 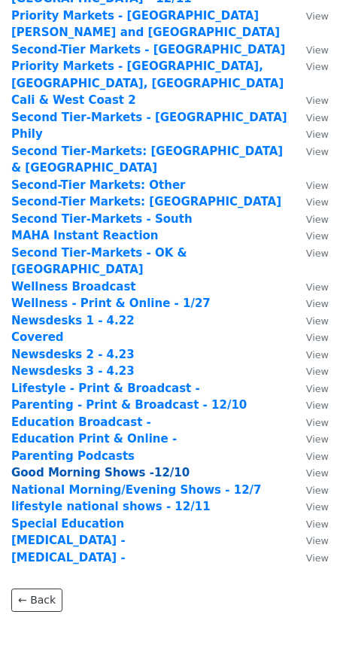 I want to click on strong: Phily, so click(x=27, y=134).